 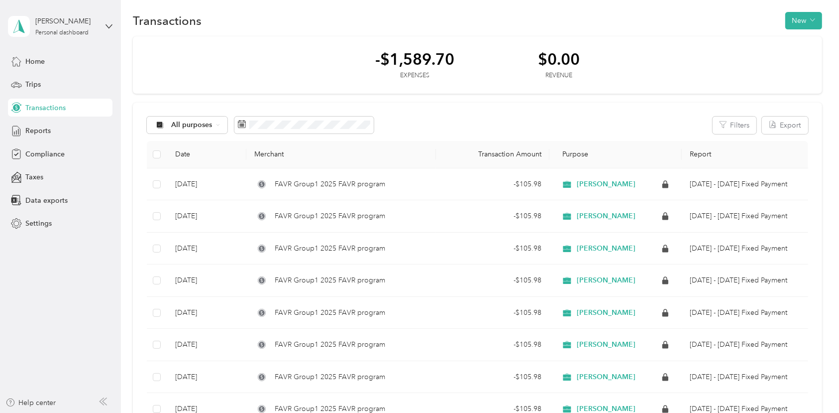 I want to click on td: Jul 1 - 15, 2025 Fixed Payment, so click(x=745, y=377).